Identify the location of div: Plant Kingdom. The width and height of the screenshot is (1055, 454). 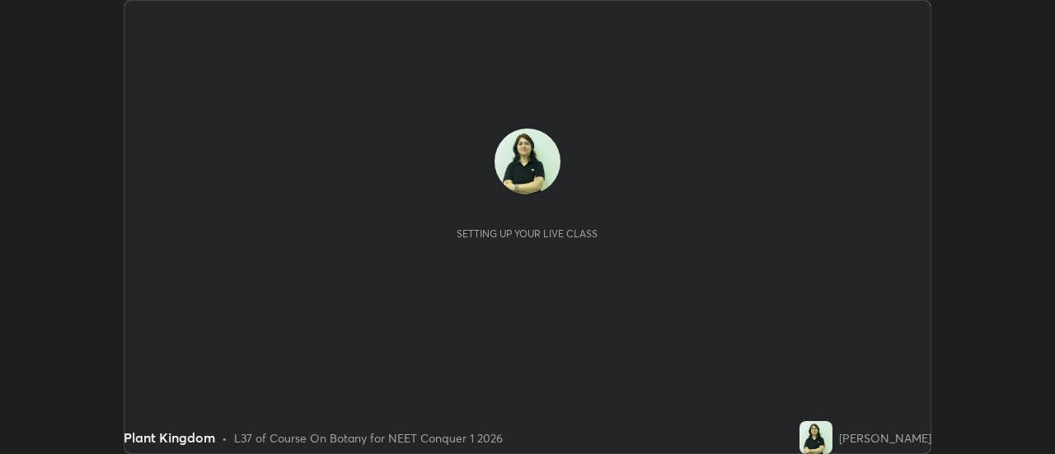
(169, 438).